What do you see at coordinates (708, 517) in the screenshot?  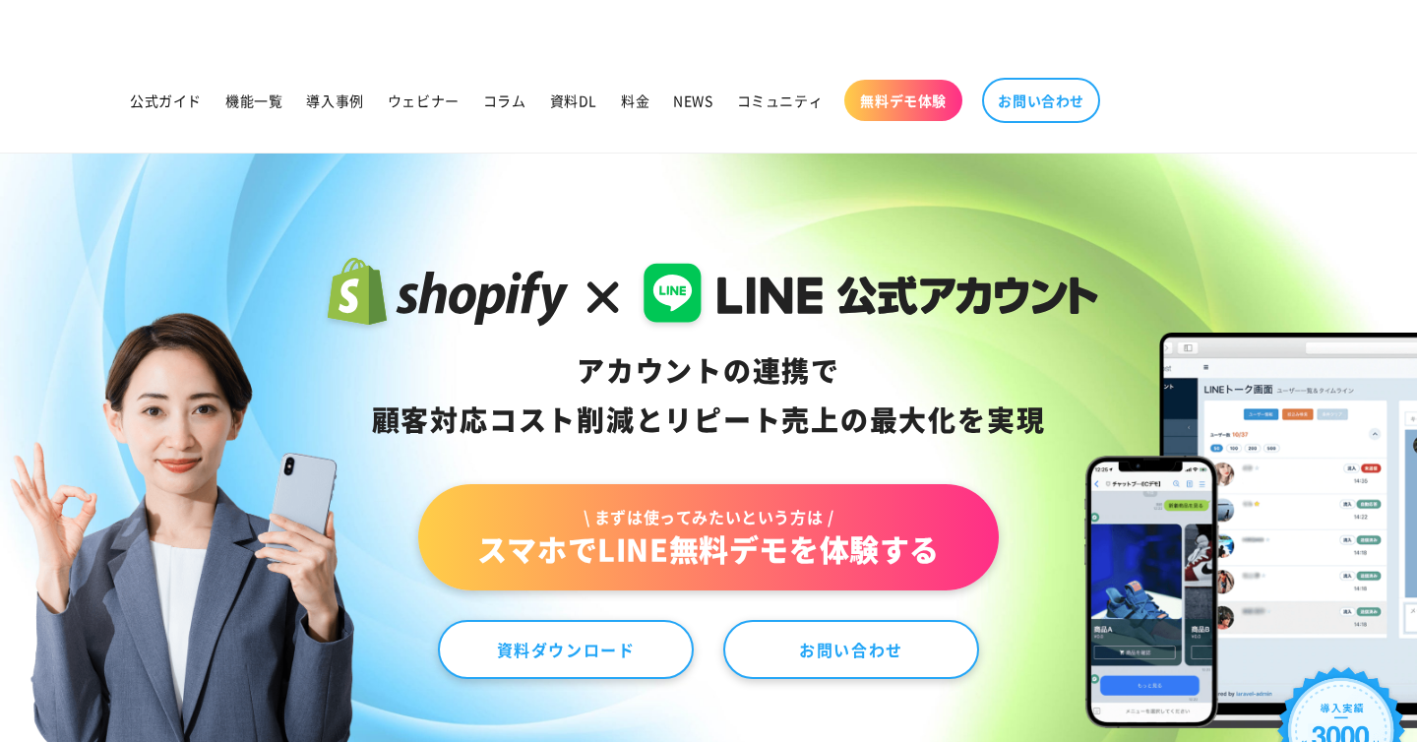 I see `span: \ まずは使ってみたいという方は /` at bounding box center [708, 517].